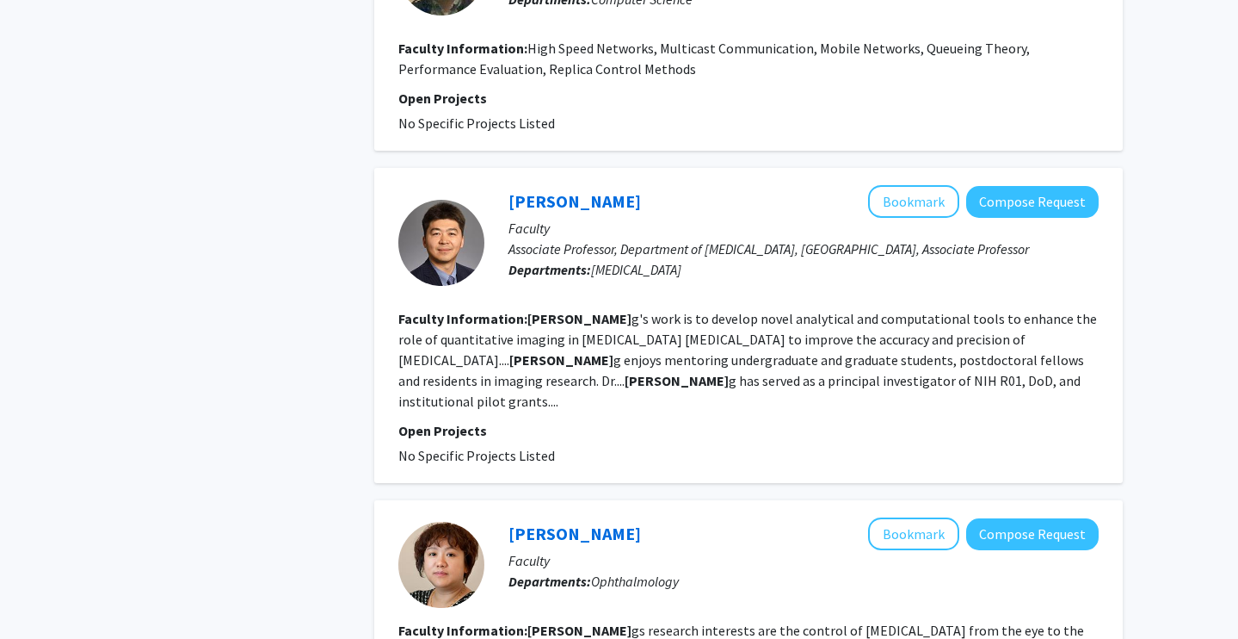 The image size is (1238, 639). I want to click on fg-read-more: g's work is to develop novel analytical and computational tools to enhance the role of quantitati..., so click(748, 360).